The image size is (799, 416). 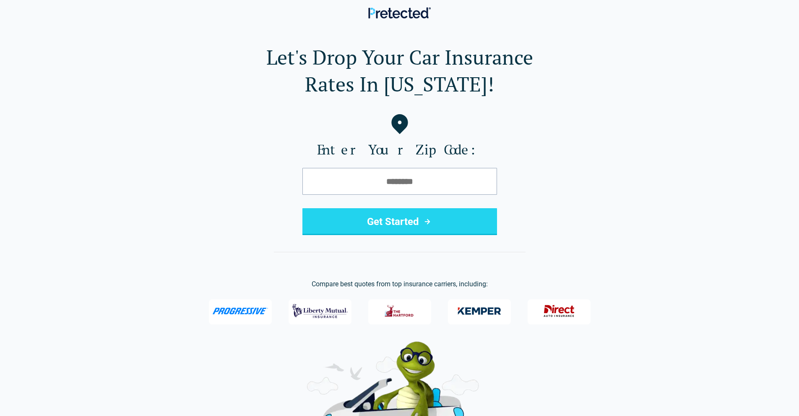 What do you see at coordinates (400, 222) in the screenshot?
I see `button: Get Started` at bounding box center [400, 222].